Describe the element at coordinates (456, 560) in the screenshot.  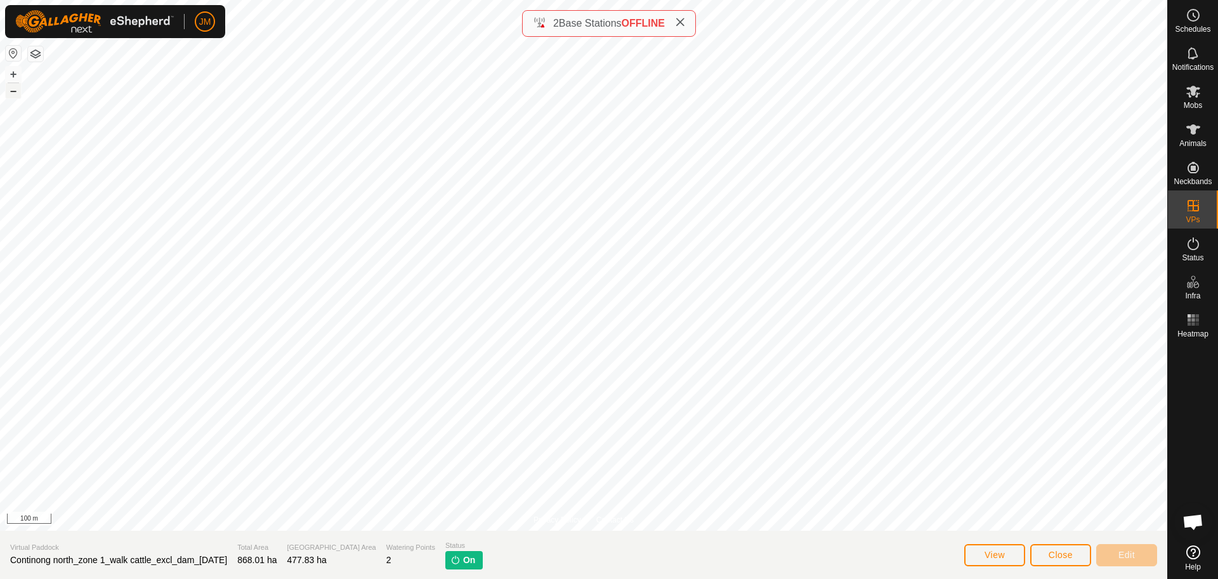
I see `img: turn-on` at that location.